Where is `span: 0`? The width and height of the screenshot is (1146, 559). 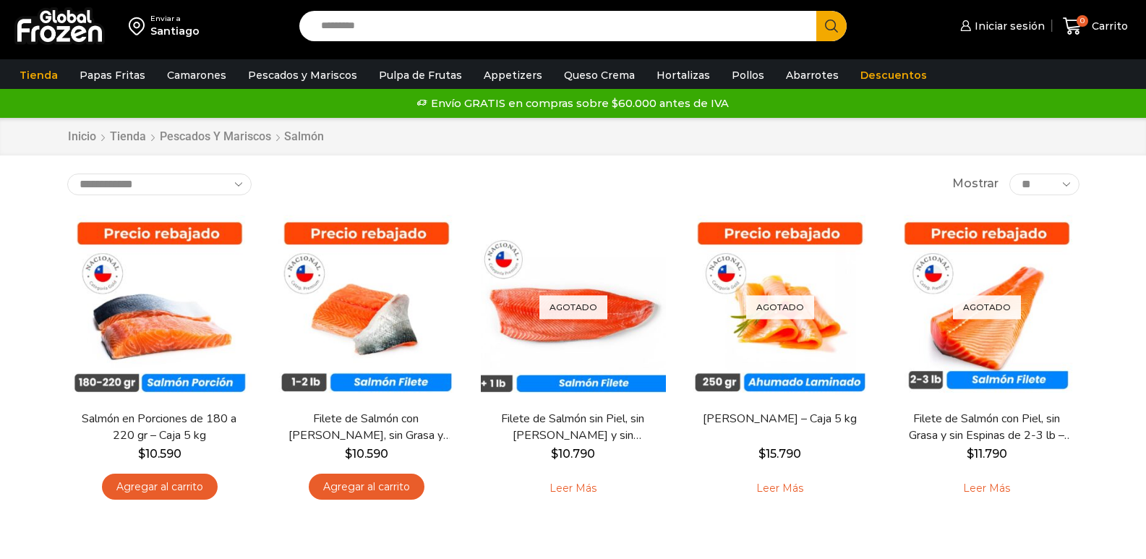 span: 0 is located at coordinates (1082, 21).